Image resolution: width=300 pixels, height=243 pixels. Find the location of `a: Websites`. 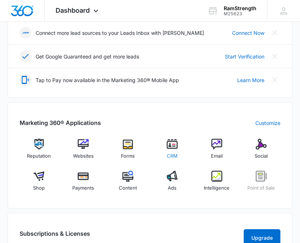

a: Websites is located at coordinates (83, 152).